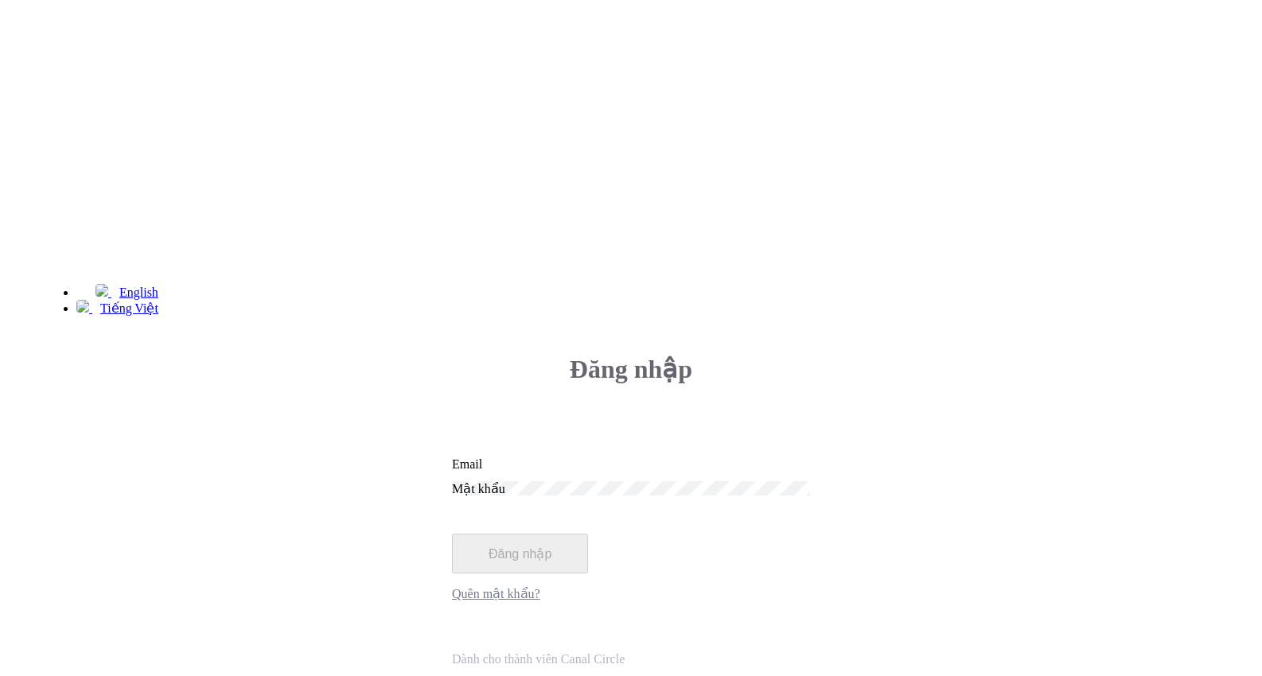 This screenshot has height=676, width=1262. What do you see at coordinates (129, 308) in the screenshot?
I see `span: Tiếng Việt` at bounding box center [129, 308].